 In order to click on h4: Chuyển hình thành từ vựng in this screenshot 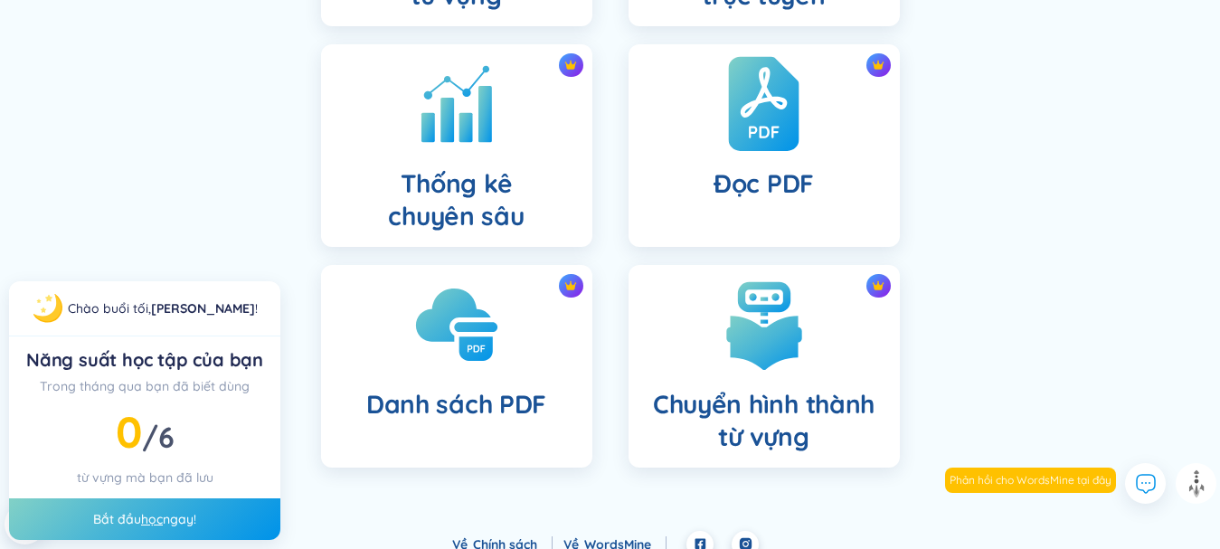, I will do `click(764, 421)`.